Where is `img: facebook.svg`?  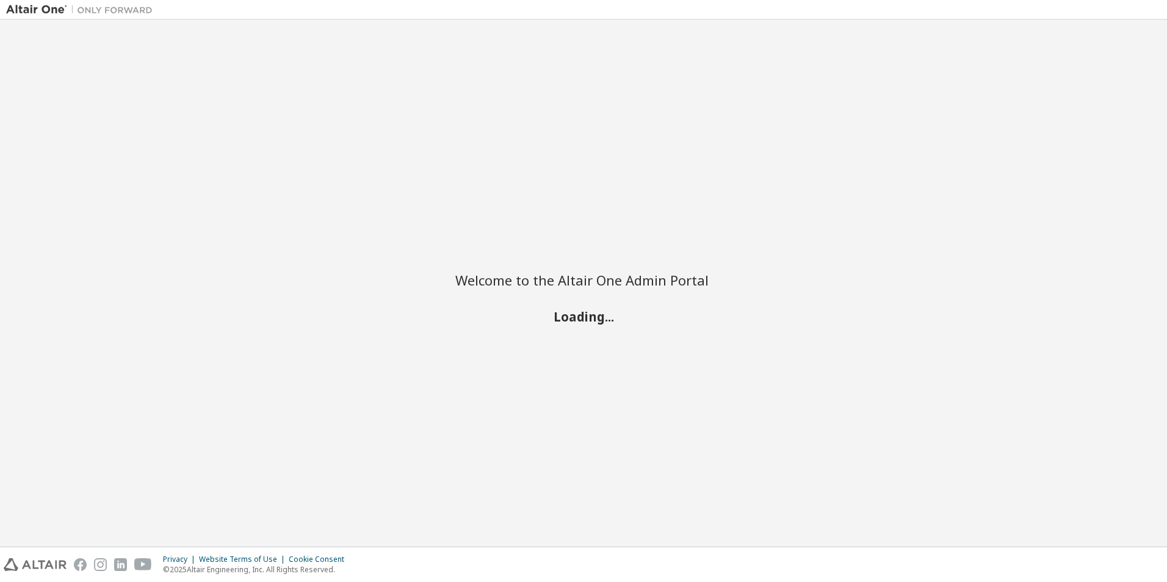 img: facebook.svg is located at coordinates (80, 564).